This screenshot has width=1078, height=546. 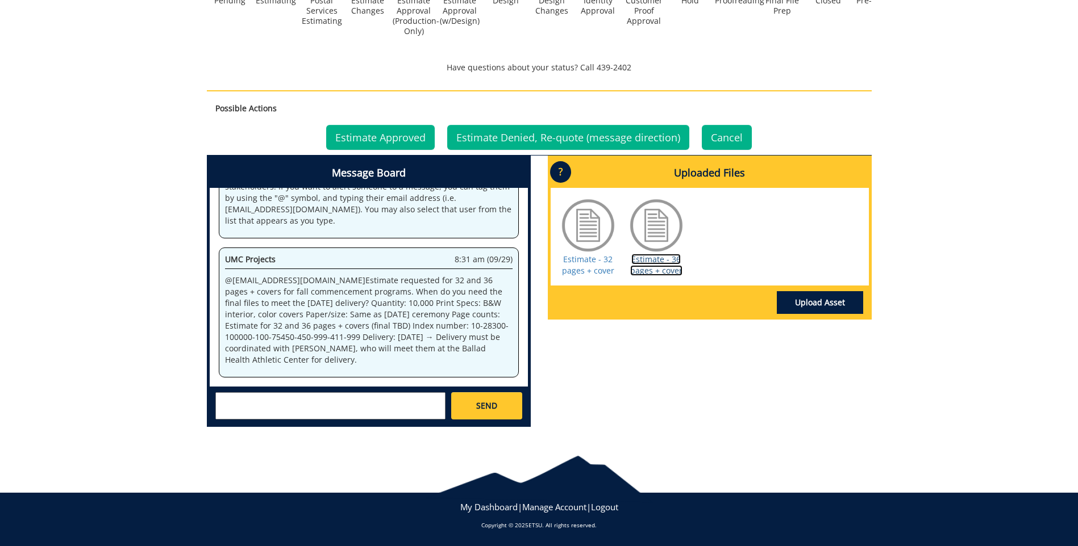 I want to click on a: Cancel, so click(x=727, y=137).